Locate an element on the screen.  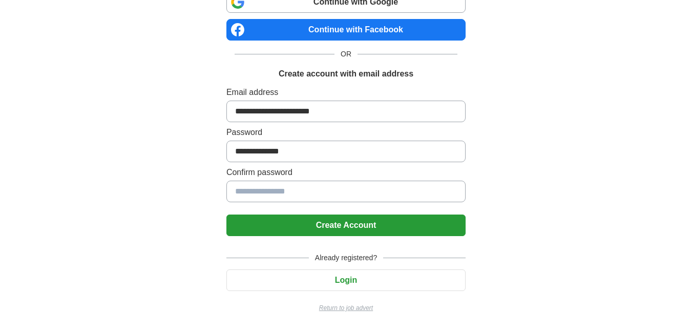
a: Return to job advert is located at coordinates (346, 308).